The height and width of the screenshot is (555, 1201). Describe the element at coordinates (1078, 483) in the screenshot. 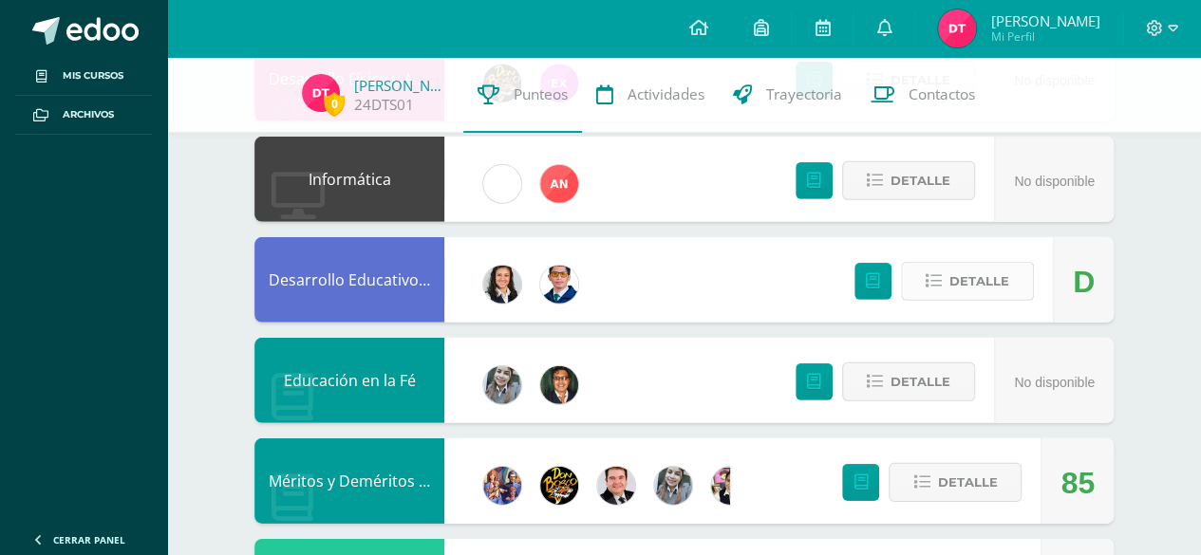

I see `div: 85` at that location.